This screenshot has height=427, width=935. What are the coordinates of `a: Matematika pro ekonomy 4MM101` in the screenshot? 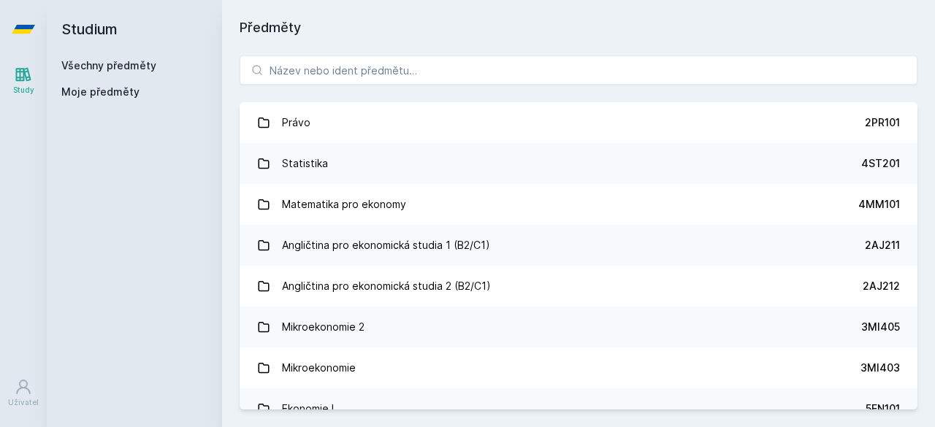 It's located at (579, 205).